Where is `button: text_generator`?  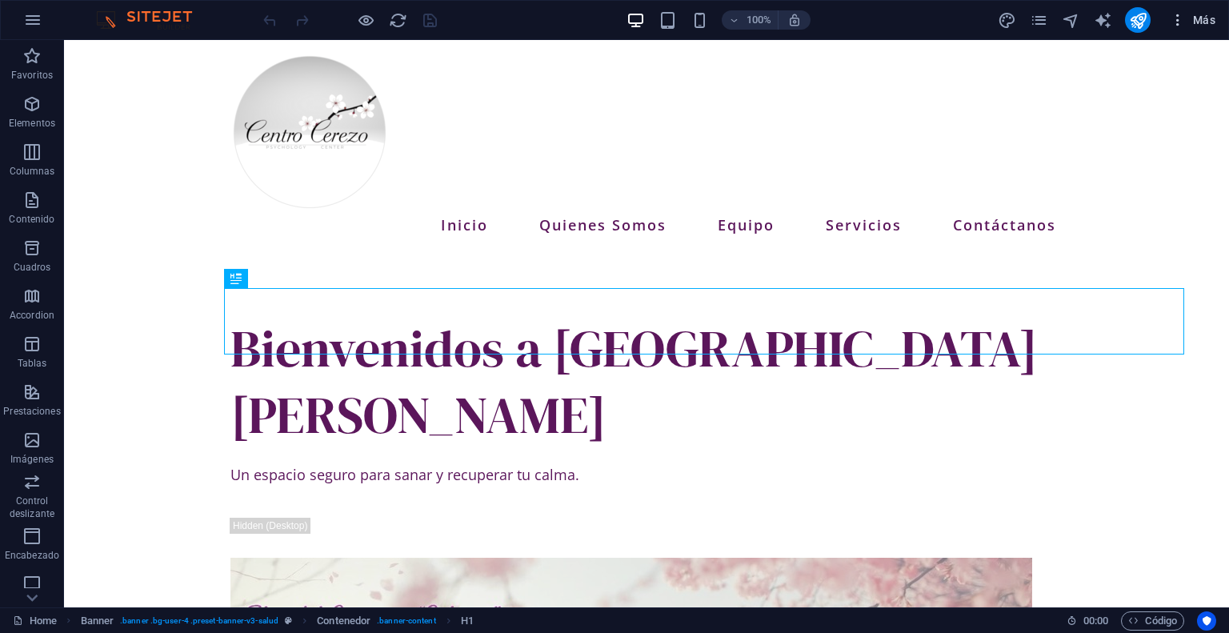 button: text_generator is located at coordinates (1102, 20).